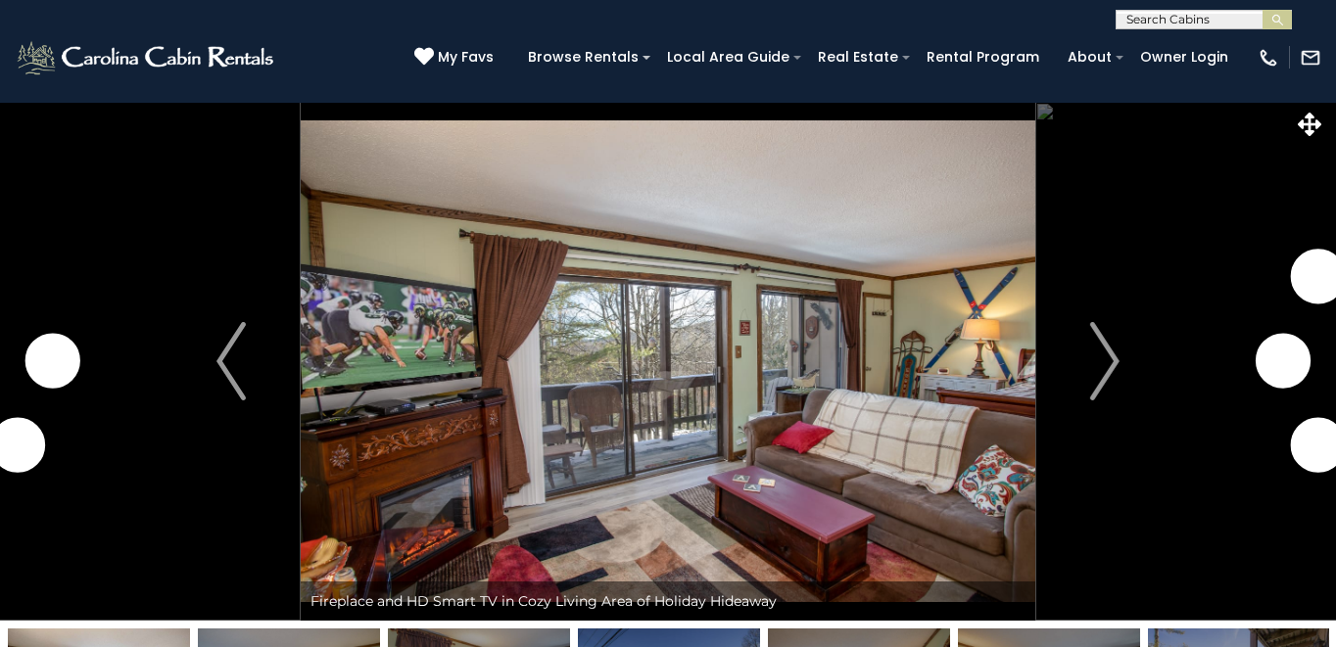 This screenshot has height=647, width=1336. I want to click on a: Real Estate, so click(858, 57).